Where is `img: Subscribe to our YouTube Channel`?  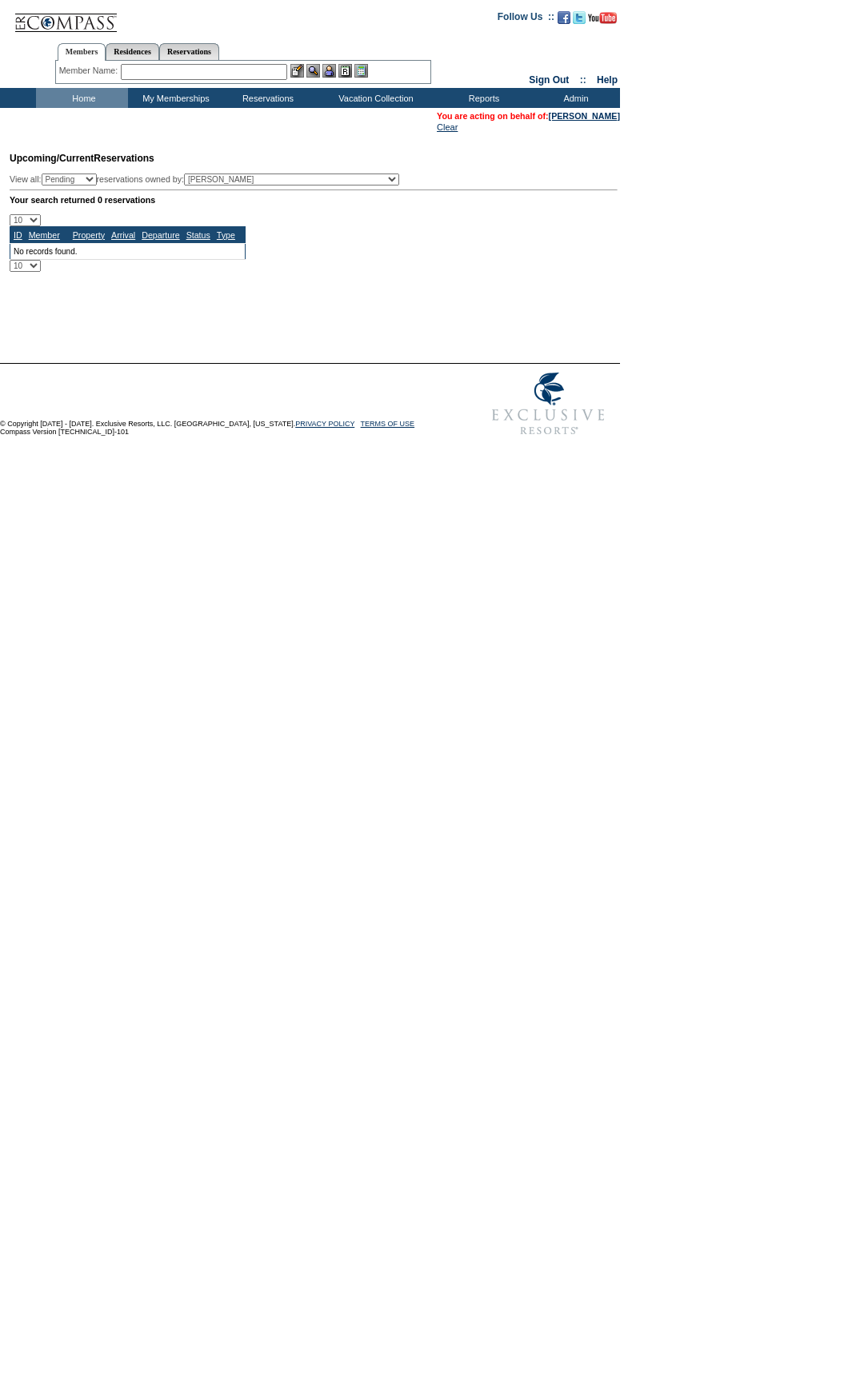
img: Subscribe to our YouTube Channel is located at coordinates (602, 18).